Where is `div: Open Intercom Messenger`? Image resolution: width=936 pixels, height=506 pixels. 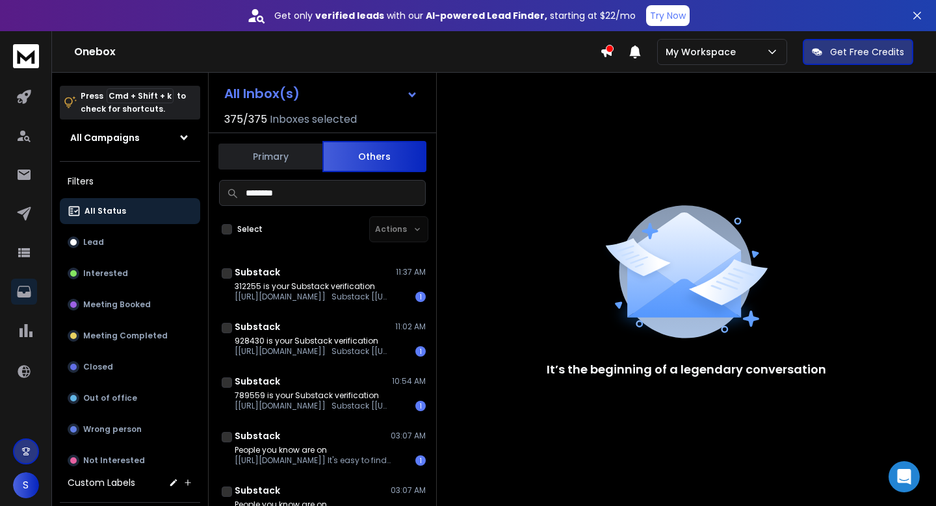 div: Open Intercom Messenger is located at coordinates (904, 477).